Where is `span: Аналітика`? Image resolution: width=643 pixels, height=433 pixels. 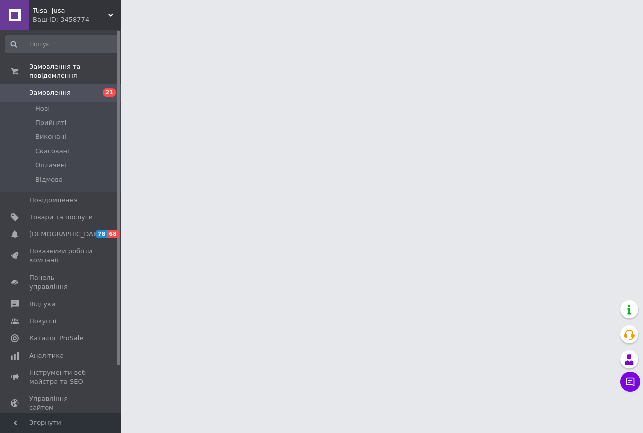 span: Аналітика is located at coordinates (46, 356).